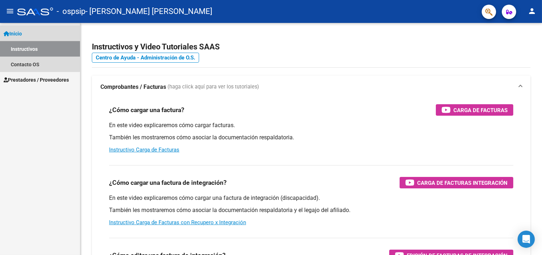 The image size is (542, 255). Describe the element at coordinates (10, 11) in the screenshot. I see `mat-icon: menu` at that location.